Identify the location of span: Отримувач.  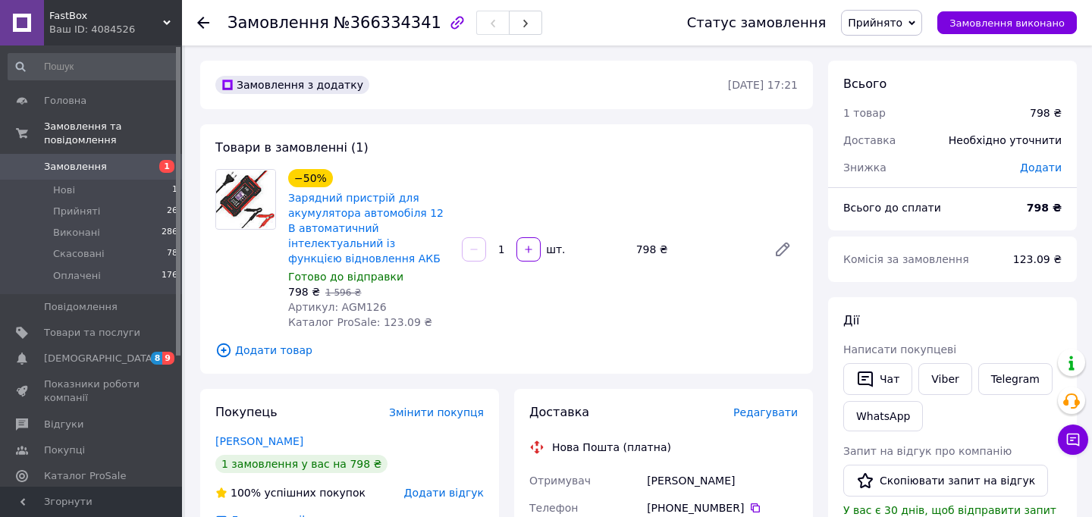
(560, 481).